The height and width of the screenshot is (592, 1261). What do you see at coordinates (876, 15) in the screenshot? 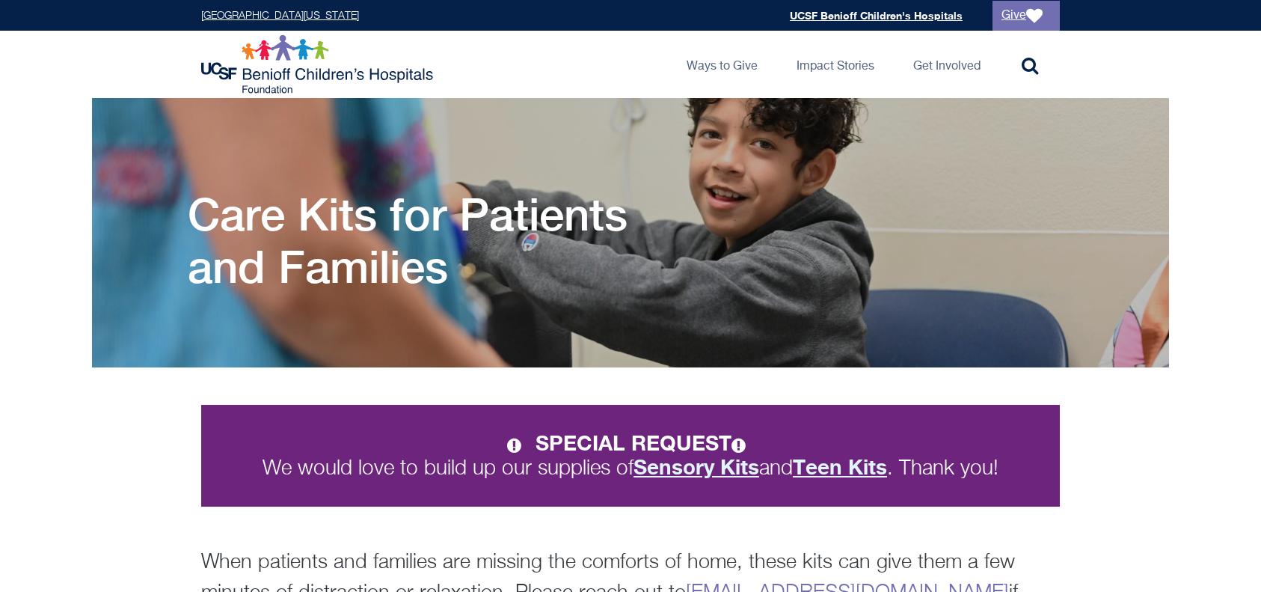
I see `a: UCSF Benioff Children's Hospitals` at bounding box center [876, 15].